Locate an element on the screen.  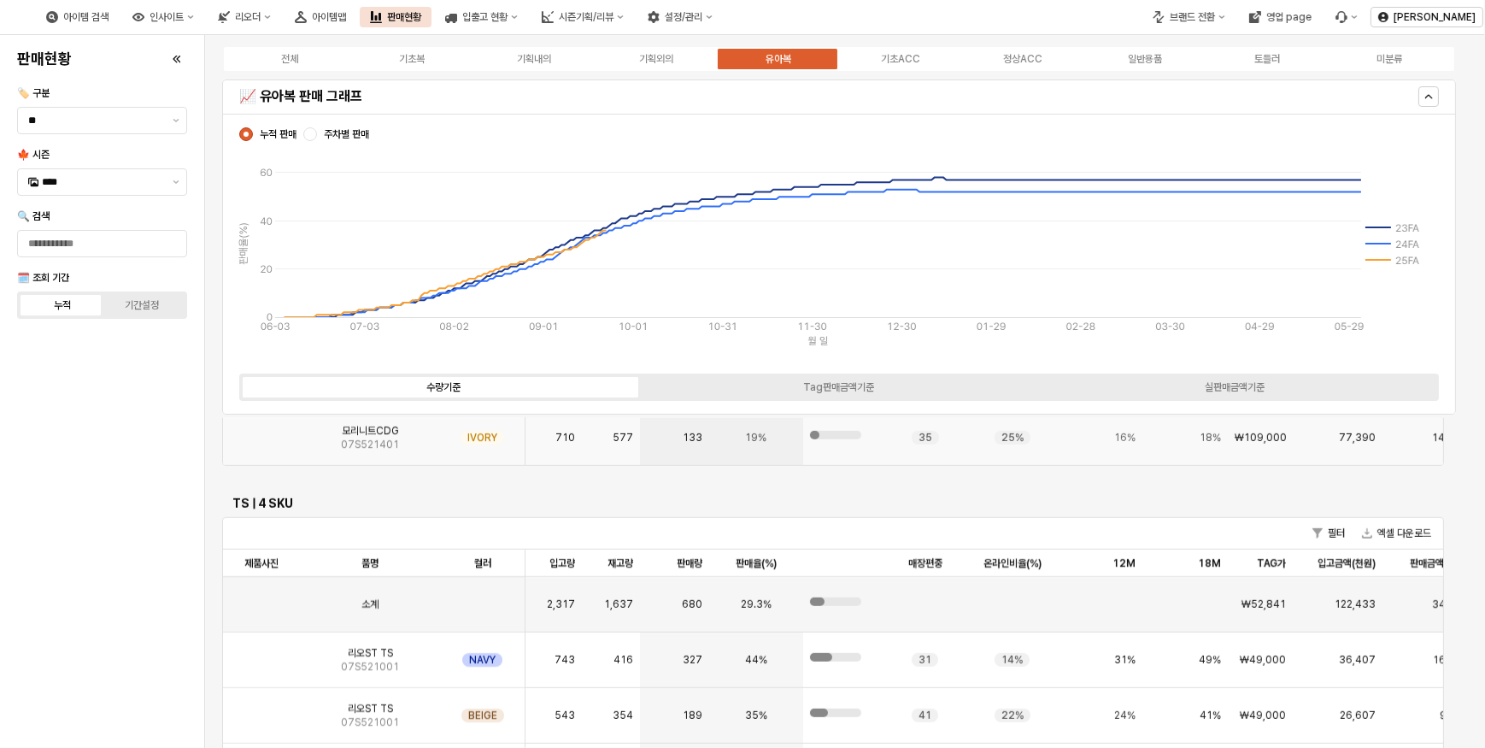
span: 41% is located at coordinates (1210, 715).